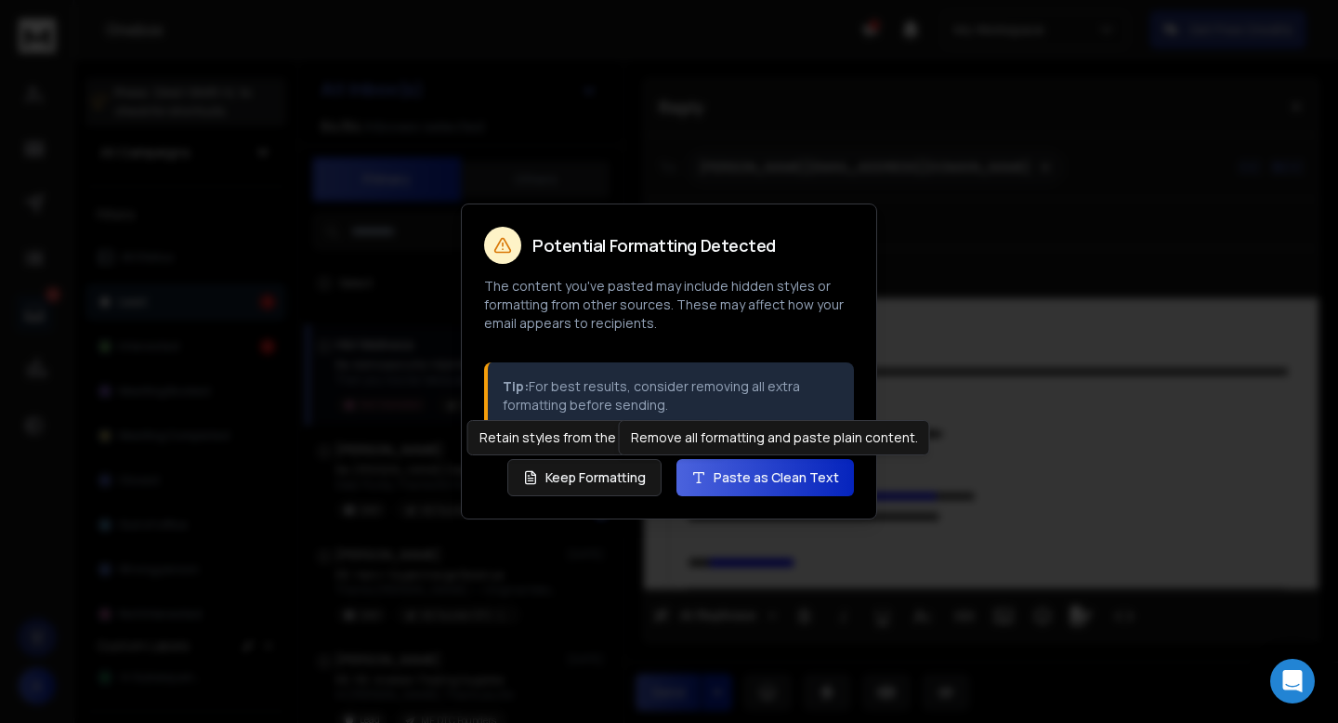 The image size is (1338, 723). I want to click on button: Paste as Clean Text, so click(764, 477).